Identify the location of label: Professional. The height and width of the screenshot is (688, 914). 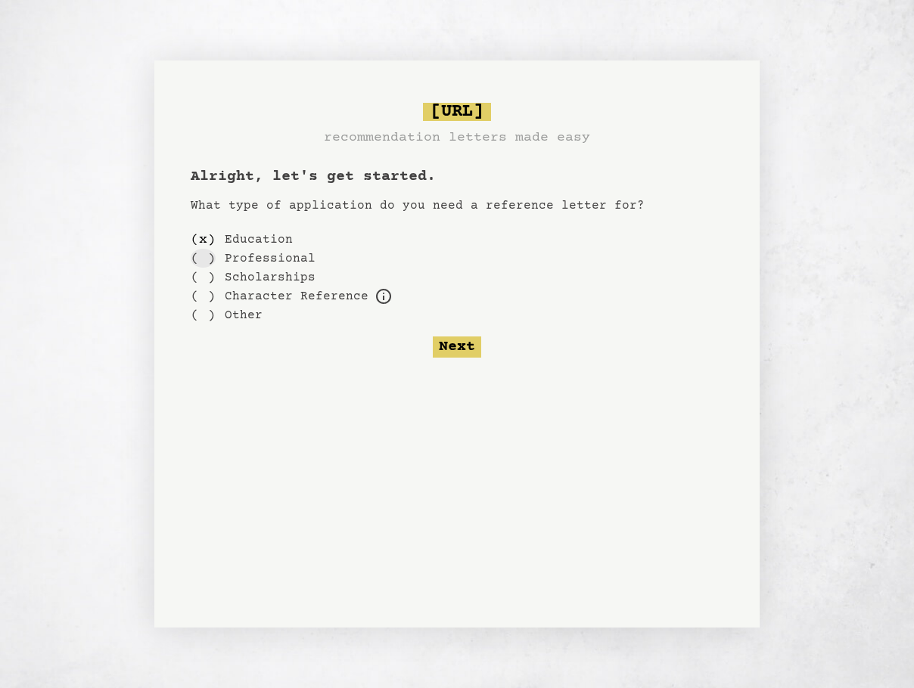
(270, 259).